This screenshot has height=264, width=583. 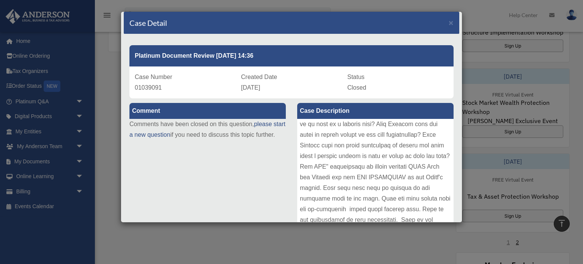 I want to click on span: Closed, so click(x=357, y=87).